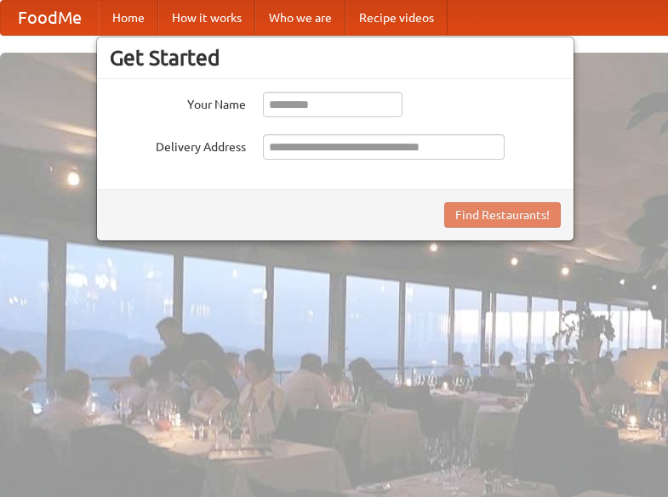 The height and width of the screenshot is (497, 668). What do you see at coordinates (49, 18) in the screenshot?
I see `a: FoodMe` at bounding box center [49, 18].